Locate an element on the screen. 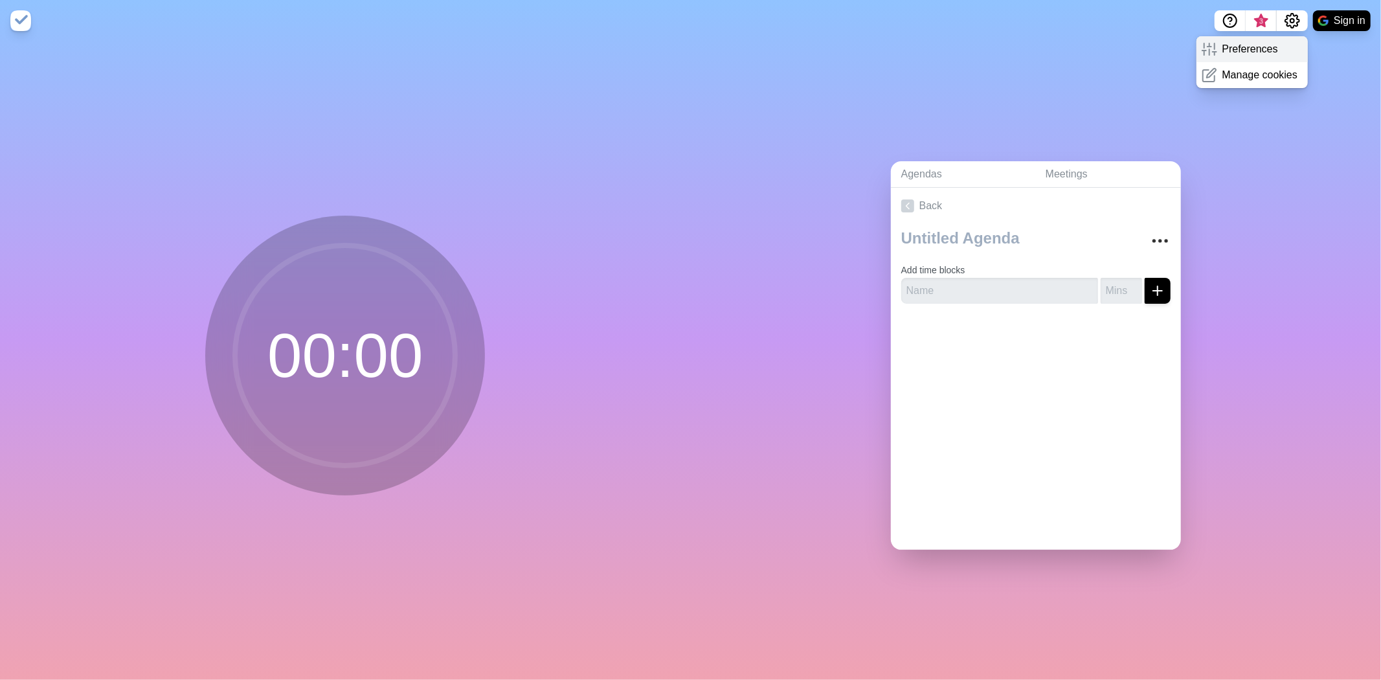 This screenshot has width=1381, height=680. a: Agendas is located at coordinates (963, 174).